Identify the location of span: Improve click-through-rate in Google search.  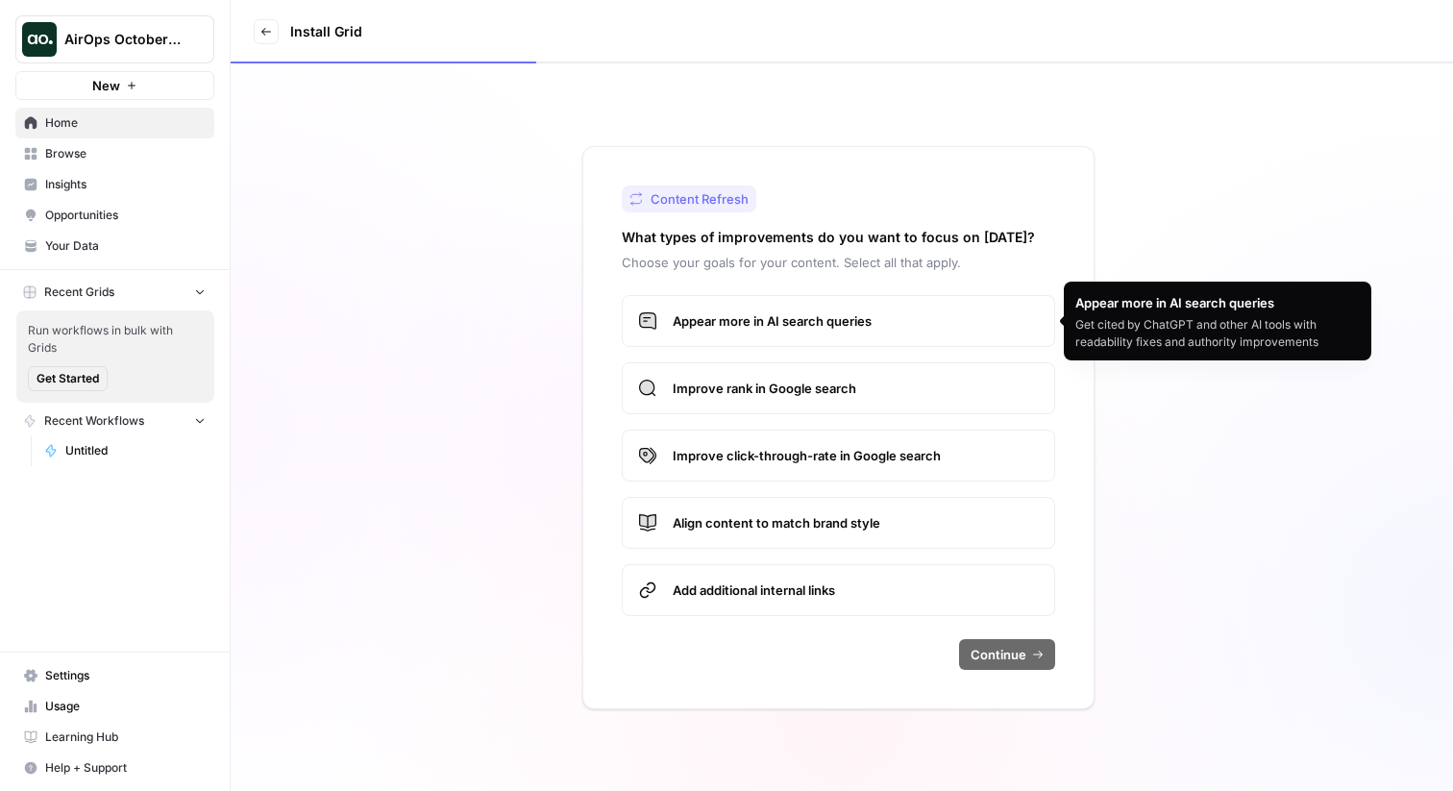
(856, 456).